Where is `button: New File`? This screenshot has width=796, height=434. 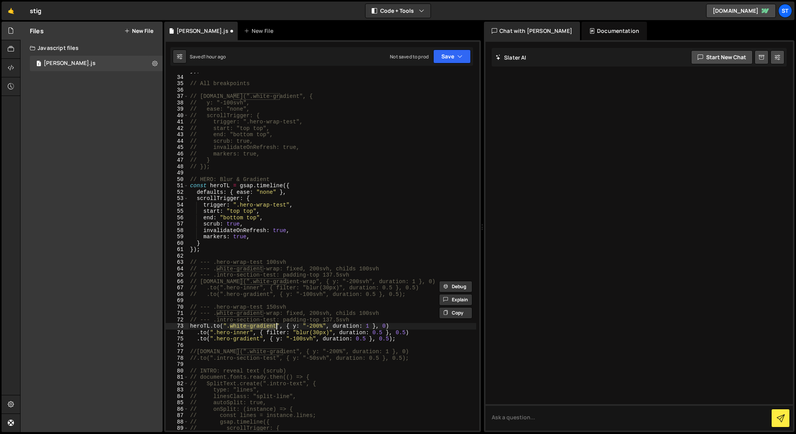 button: New File is located at coordinates (139, 31).